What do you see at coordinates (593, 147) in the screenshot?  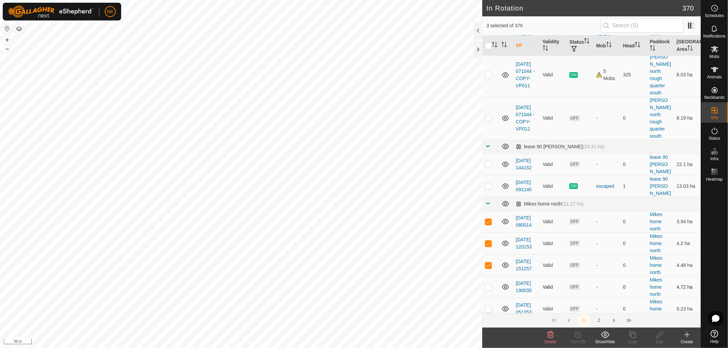 I see `span: (23.31 ha)` at bounding box center [593, 147].